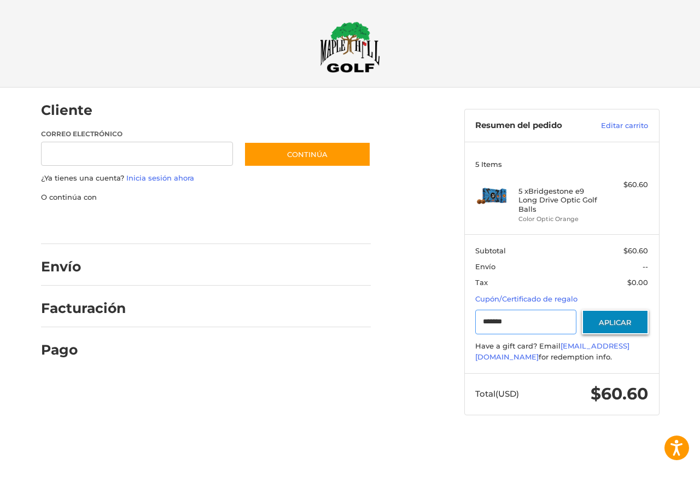 The width and height of the screenshot is (700, 493). I want to click on h2: Facturación, so click(83, 308).